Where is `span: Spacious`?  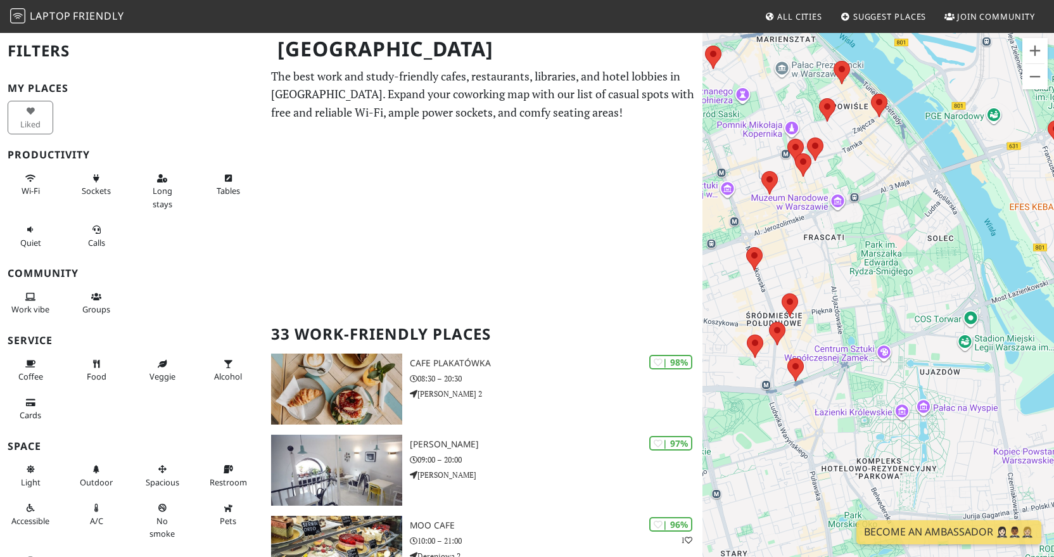
span: Spacious is located at coordinates (162, 482).